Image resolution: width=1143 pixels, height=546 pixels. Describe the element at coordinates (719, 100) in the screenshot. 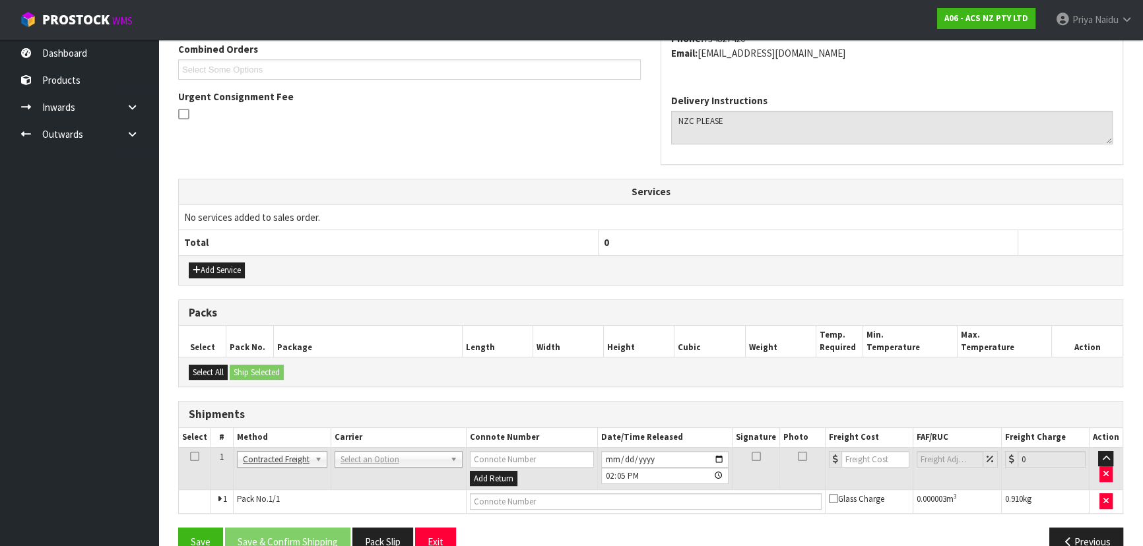

I see `label: Delivery Instructions` at that location.